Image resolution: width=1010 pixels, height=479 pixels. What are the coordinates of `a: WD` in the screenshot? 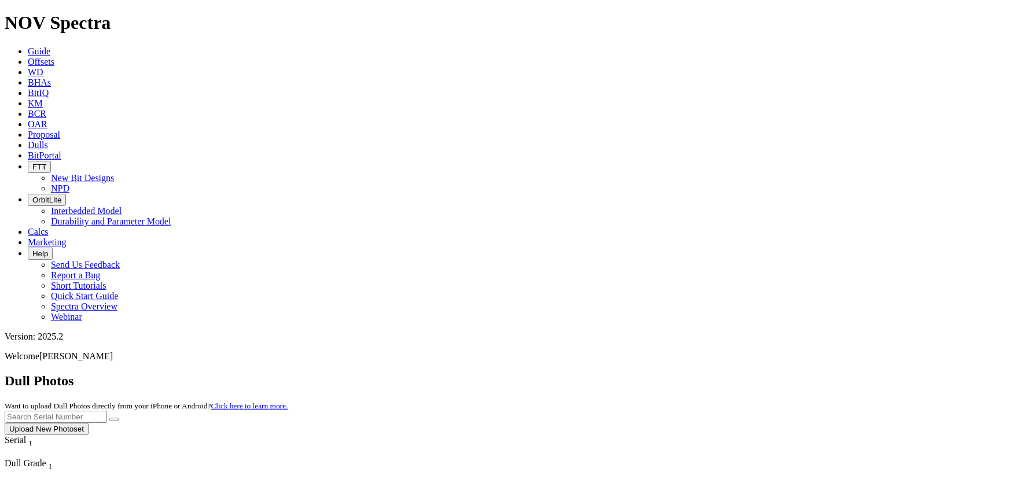 It's located at (35, 72).